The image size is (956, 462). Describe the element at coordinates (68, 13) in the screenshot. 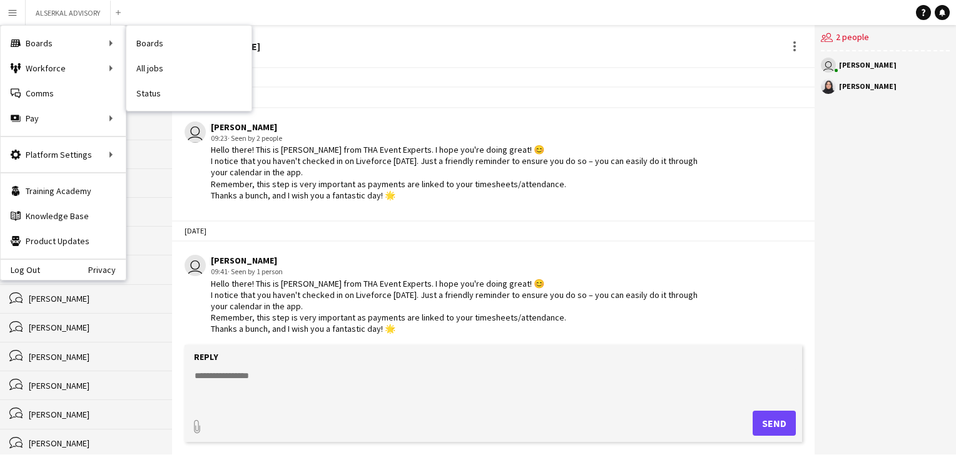

I see `button: ALSERKAL ADVISORY` at that location.